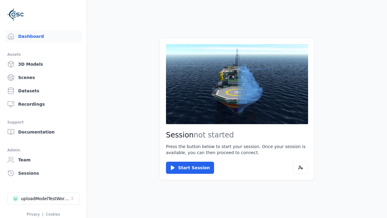 The image size is (387, 218). Describe the element at coordinates (43, 64) in the screenshot. I see `a: 3D Models` at that location.